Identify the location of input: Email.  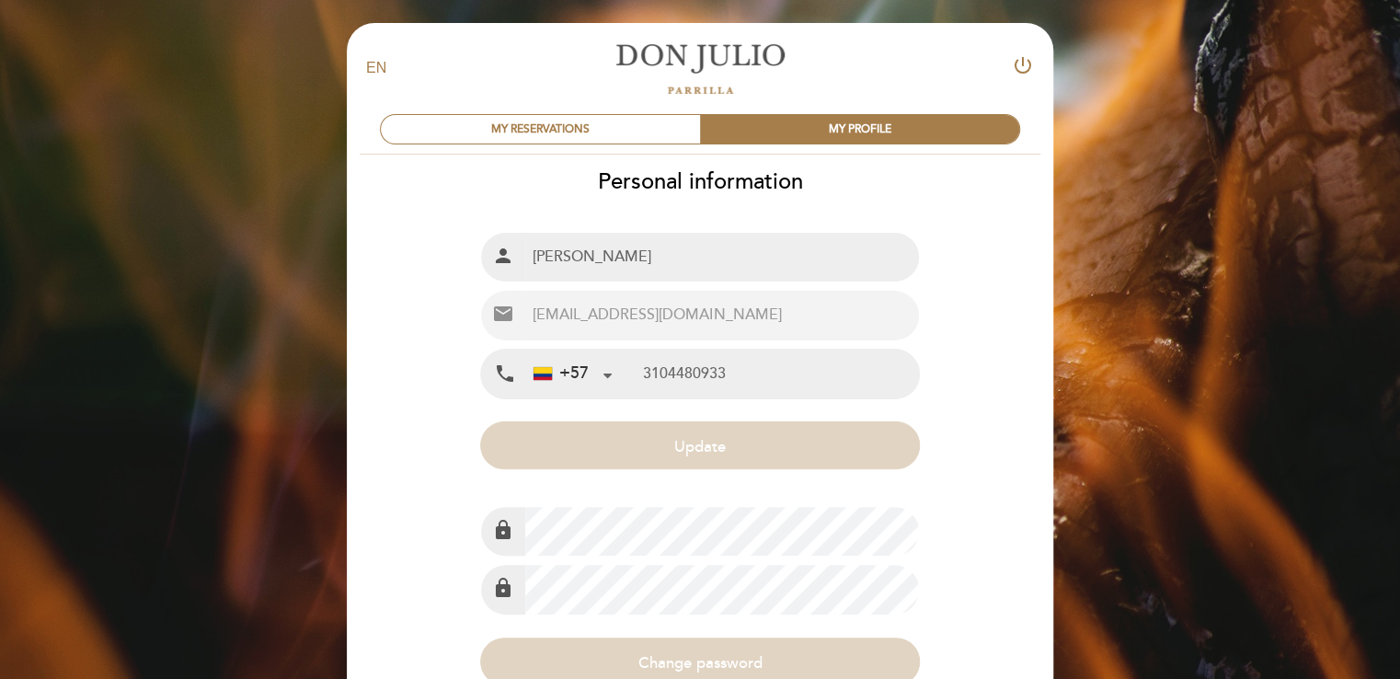
(721, 315).